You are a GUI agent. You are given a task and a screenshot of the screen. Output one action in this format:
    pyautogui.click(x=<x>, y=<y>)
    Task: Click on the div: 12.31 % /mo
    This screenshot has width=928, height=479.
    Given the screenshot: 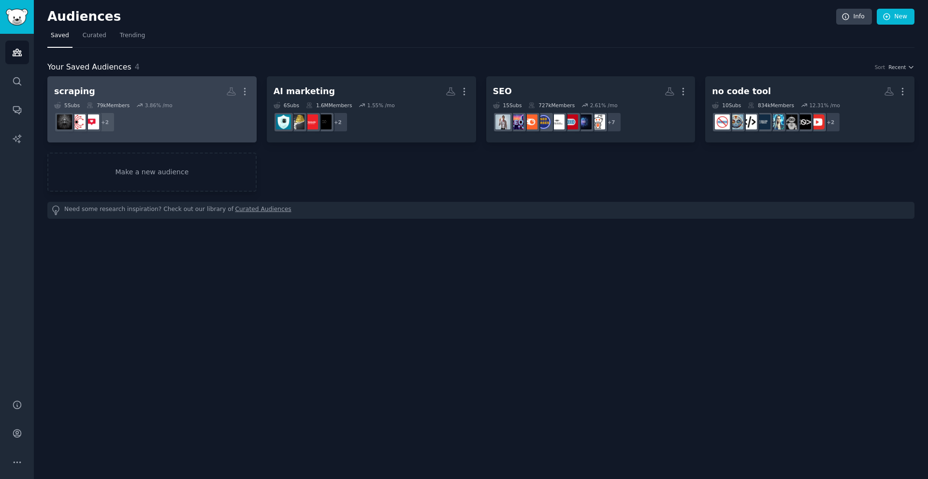 What is the action you would take?
    pyautogui.click(x=825, y=105)
    